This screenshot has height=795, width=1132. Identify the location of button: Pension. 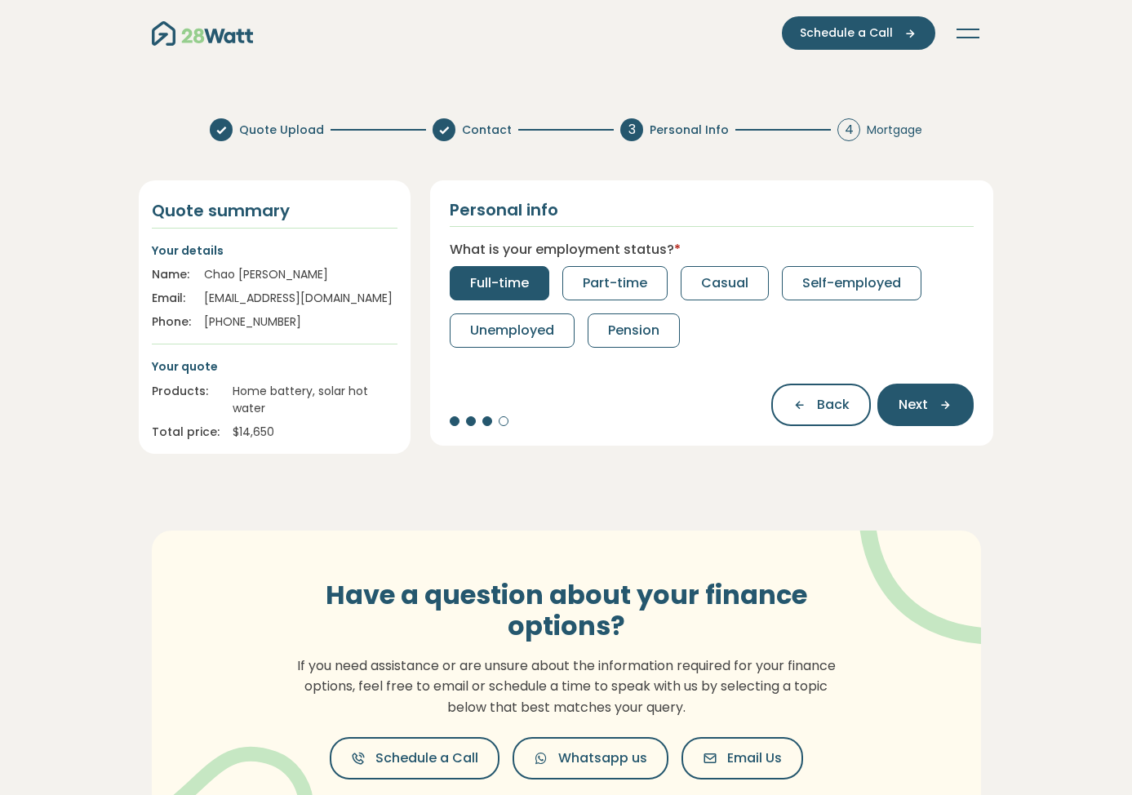
(633, 330).